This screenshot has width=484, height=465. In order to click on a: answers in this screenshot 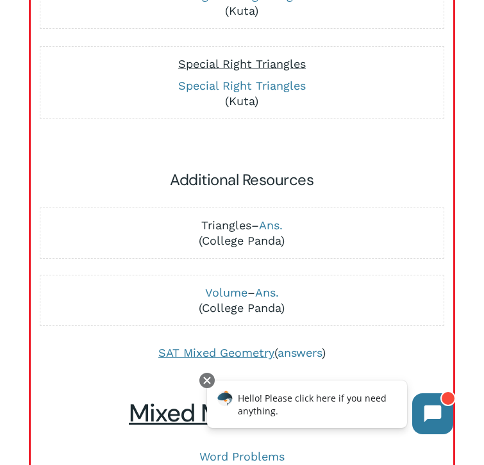, I will do `click(299, 352)`.